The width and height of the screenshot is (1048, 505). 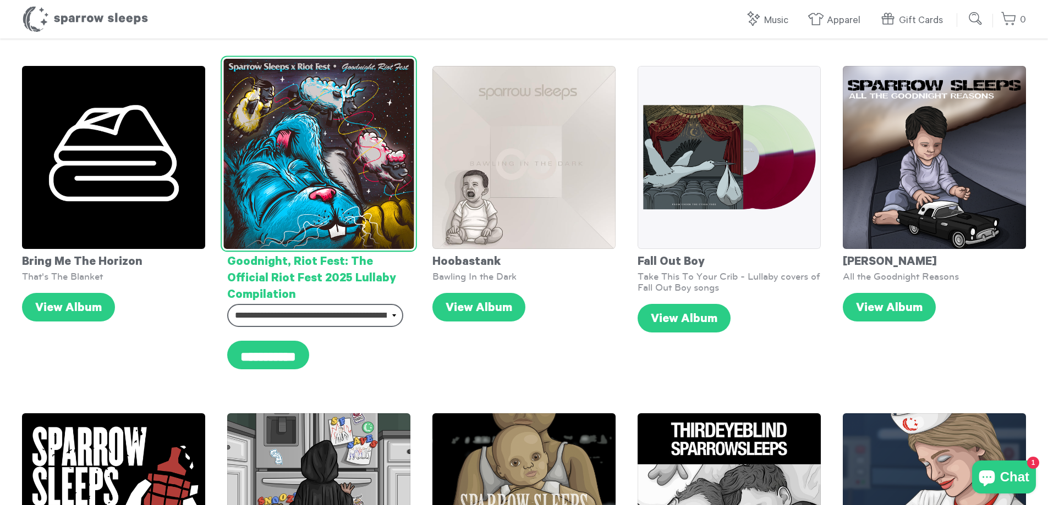 I want to click on inbox-online-store-chat: Shopify online store chat, so click(x=1004, y=479).